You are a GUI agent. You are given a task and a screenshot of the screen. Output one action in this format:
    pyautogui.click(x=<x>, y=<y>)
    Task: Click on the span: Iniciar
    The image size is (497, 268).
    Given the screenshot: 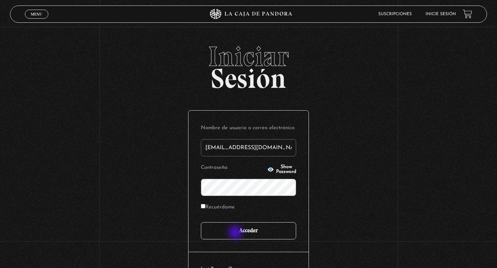 What is the action you would take?
    pyautogui.click(x=248, y=57)
    